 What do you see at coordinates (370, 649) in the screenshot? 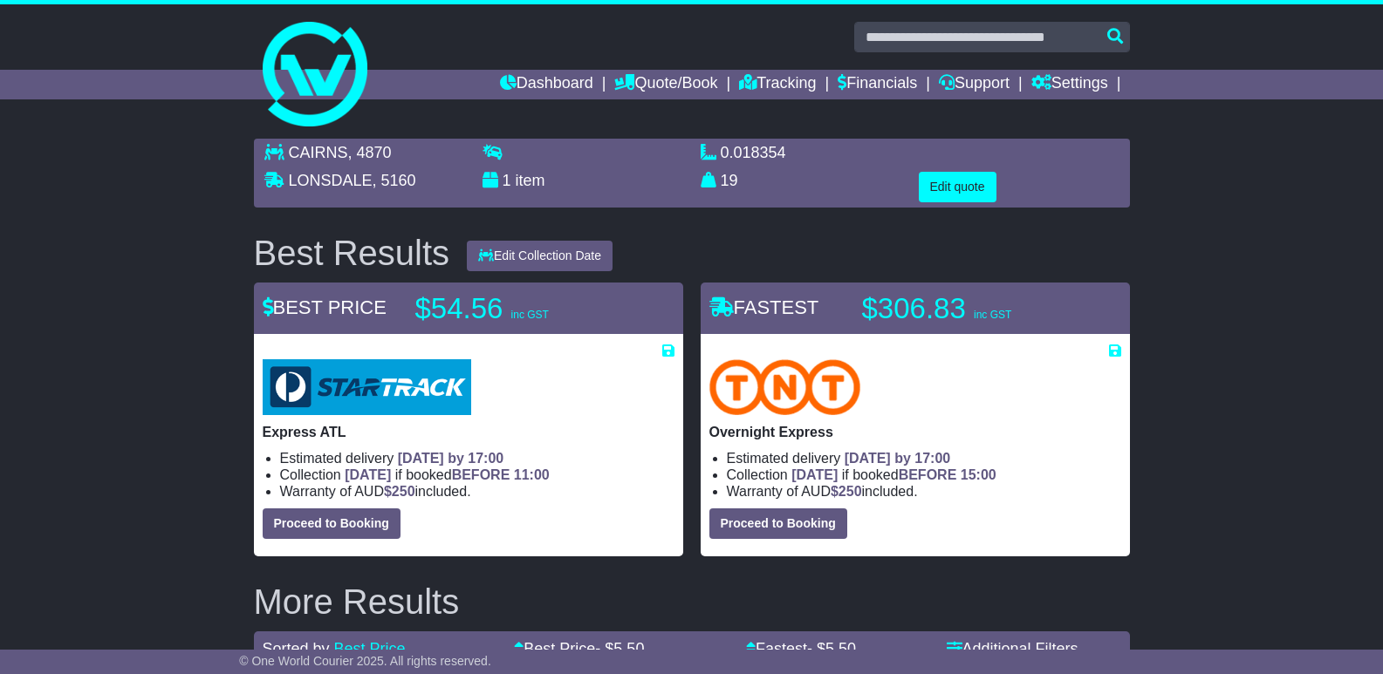
I see `a: Best Price` at bounding box center [370, 649].